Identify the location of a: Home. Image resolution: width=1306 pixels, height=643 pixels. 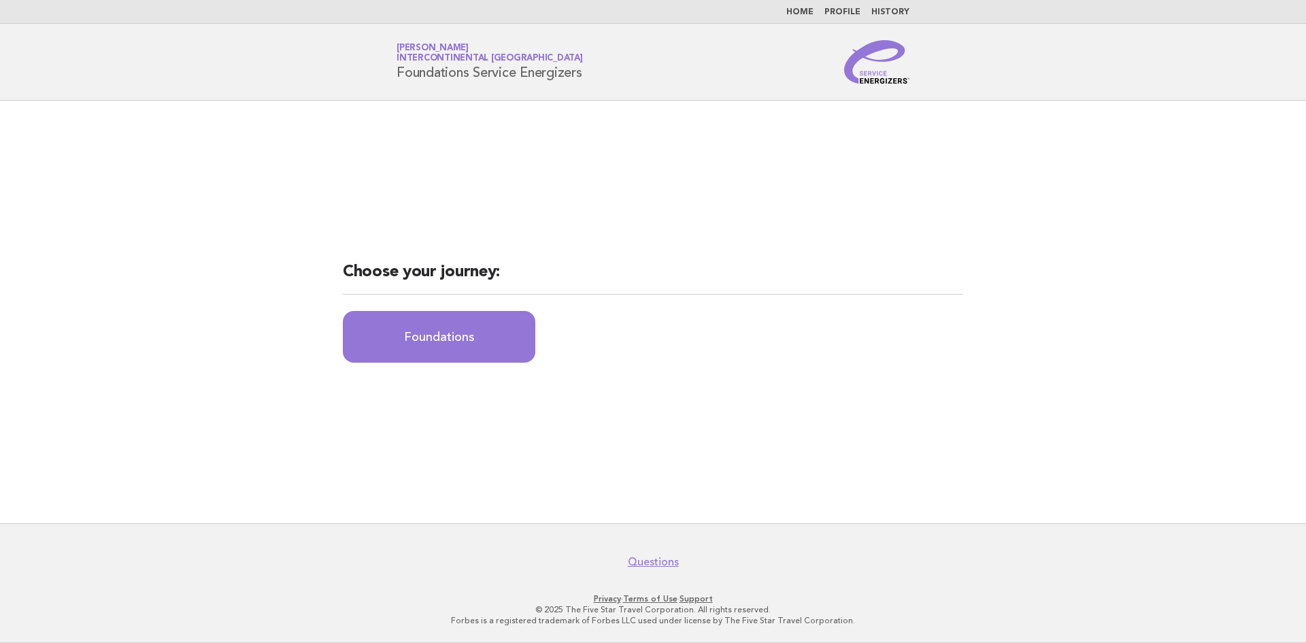
(800, 12).